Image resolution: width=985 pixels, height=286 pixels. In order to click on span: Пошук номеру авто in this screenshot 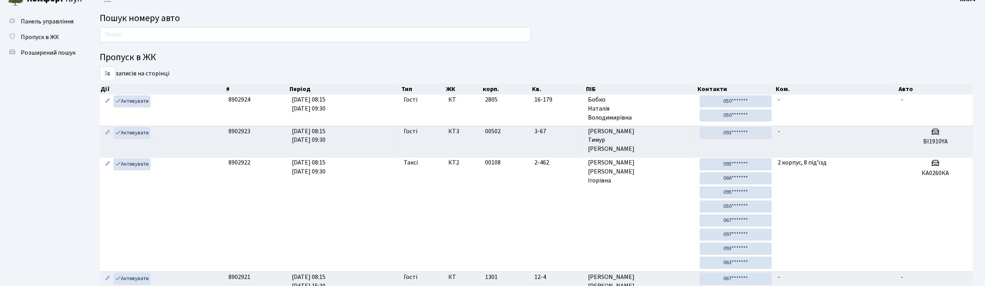, I will do `click(140, 18)`.